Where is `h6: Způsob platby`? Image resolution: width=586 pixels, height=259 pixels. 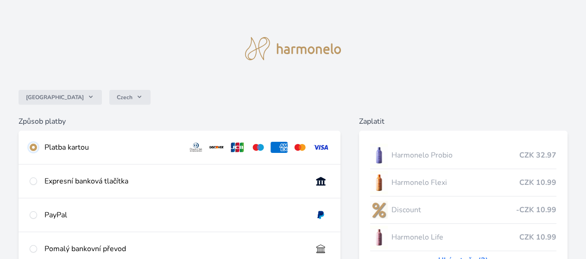 h6: Způsob platby is located at coordinates (179, 121).